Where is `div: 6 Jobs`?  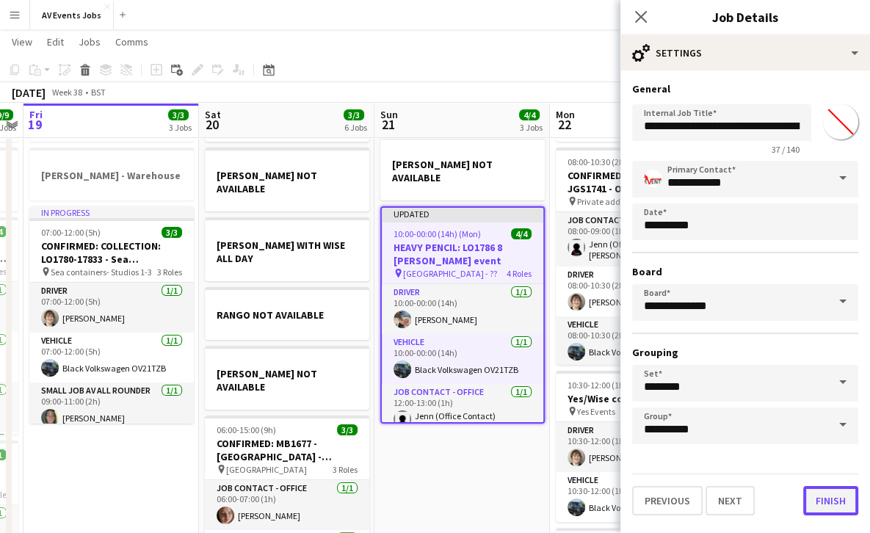 div: 6 Jobs is located at coordinates (355, 127).